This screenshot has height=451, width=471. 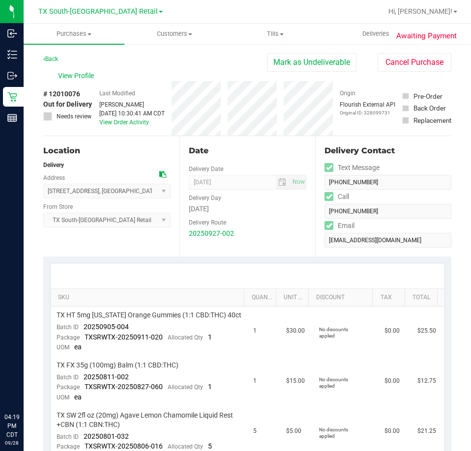 What do you see at coordinates (352, 167) in the screenshot?
I see `label: Text Message` at bounding box center [352, 167].